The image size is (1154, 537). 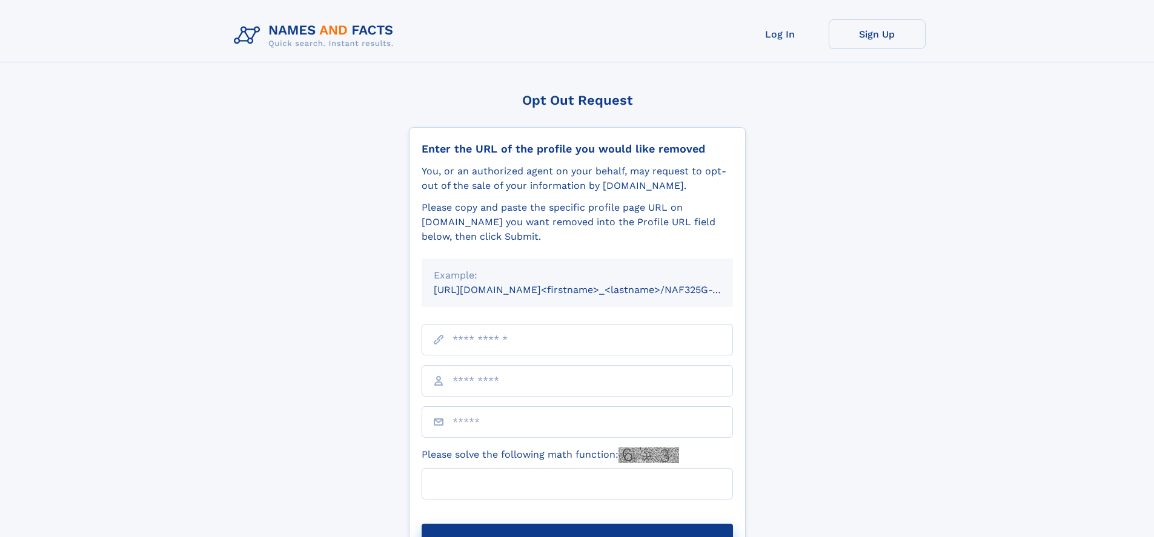 I want to click on a: Sign Up, so click(x=877, y=34).